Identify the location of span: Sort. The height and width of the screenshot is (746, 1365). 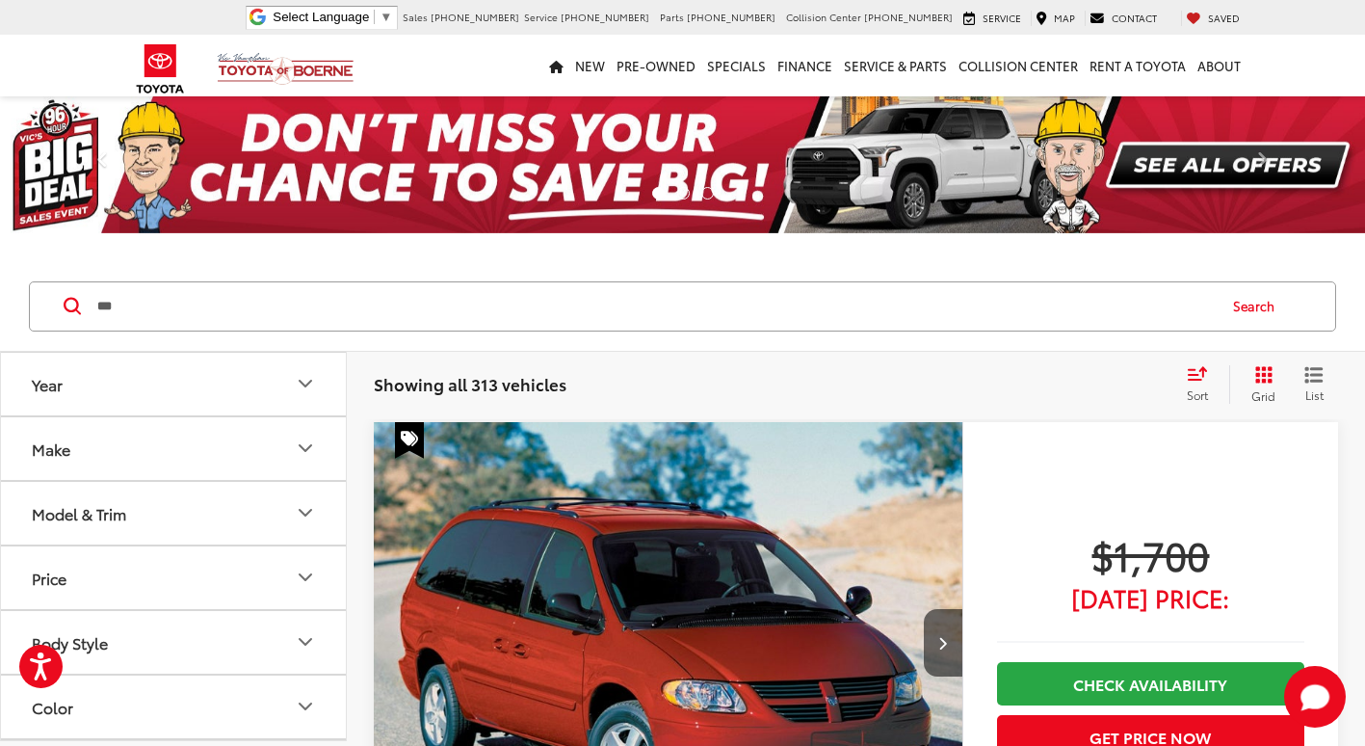
(1198, 394).